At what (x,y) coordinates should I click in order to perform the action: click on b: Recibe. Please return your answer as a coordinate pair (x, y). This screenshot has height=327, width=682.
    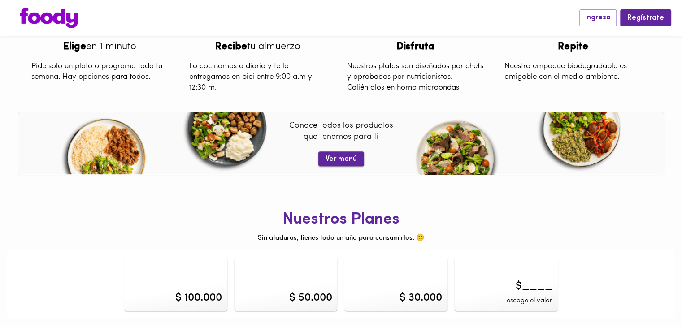
    Looking at the image, I should click on (231, 47).